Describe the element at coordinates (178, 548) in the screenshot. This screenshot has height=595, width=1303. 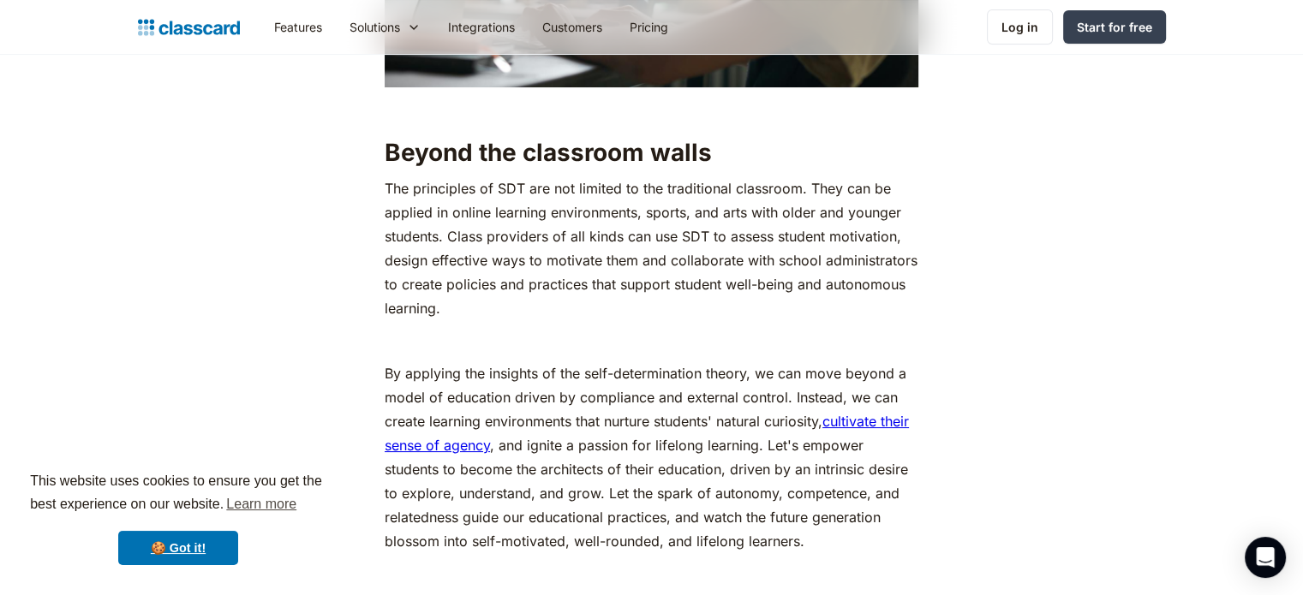
I see `a: dismiss cookie message` at that location.